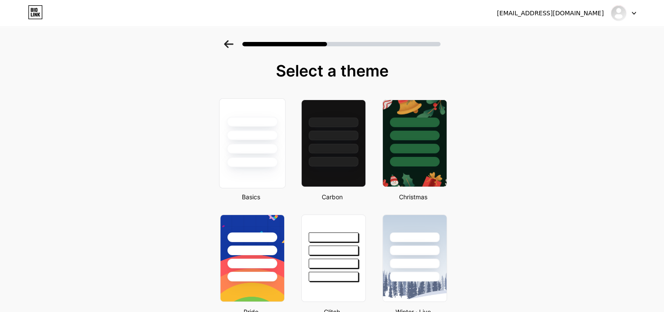  Describe the element at coordinates (619, 13) in the screenshot. I see `img: polarishomecare` at that location.